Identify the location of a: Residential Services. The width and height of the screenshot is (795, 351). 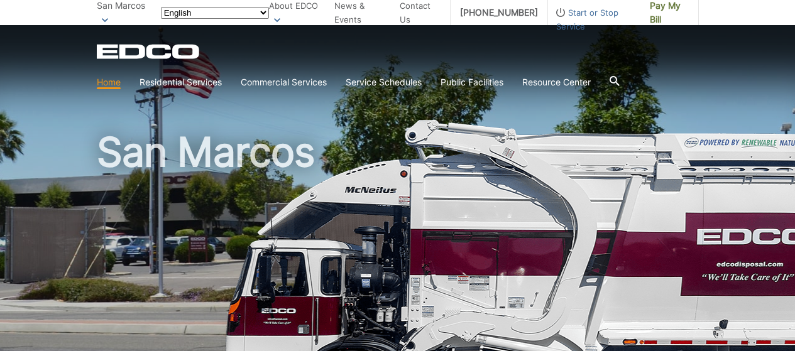
(180, 82).